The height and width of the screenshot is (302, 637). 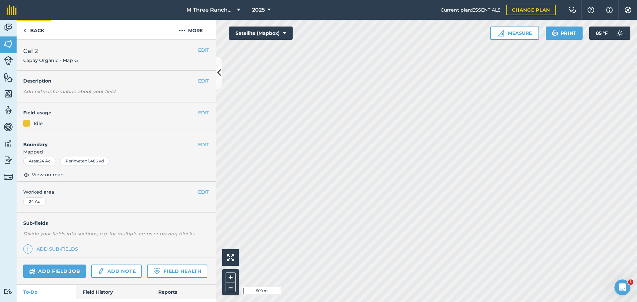 What do you see at coordinates (177, 271) in the screenshot?
I see `a: Field Health` at bounding box center [177, 271].